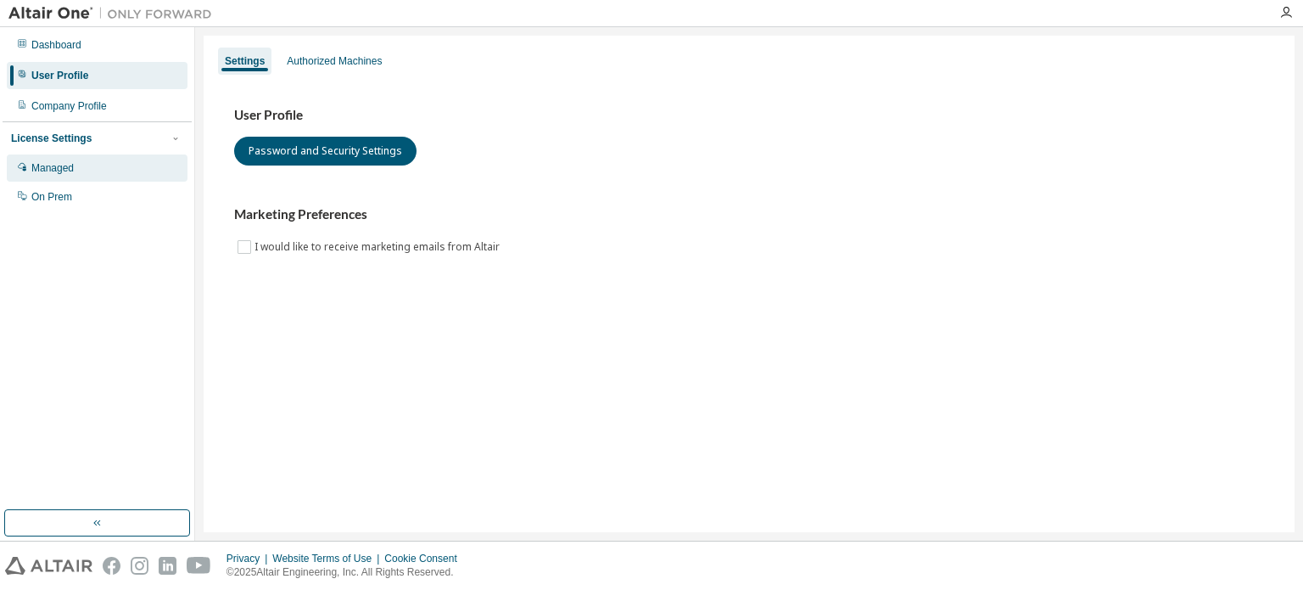 The image size is (1303, 590). Describe the element at coordinates (199, 565) in the screenshot. I see `img: youtube.svg` at that location.